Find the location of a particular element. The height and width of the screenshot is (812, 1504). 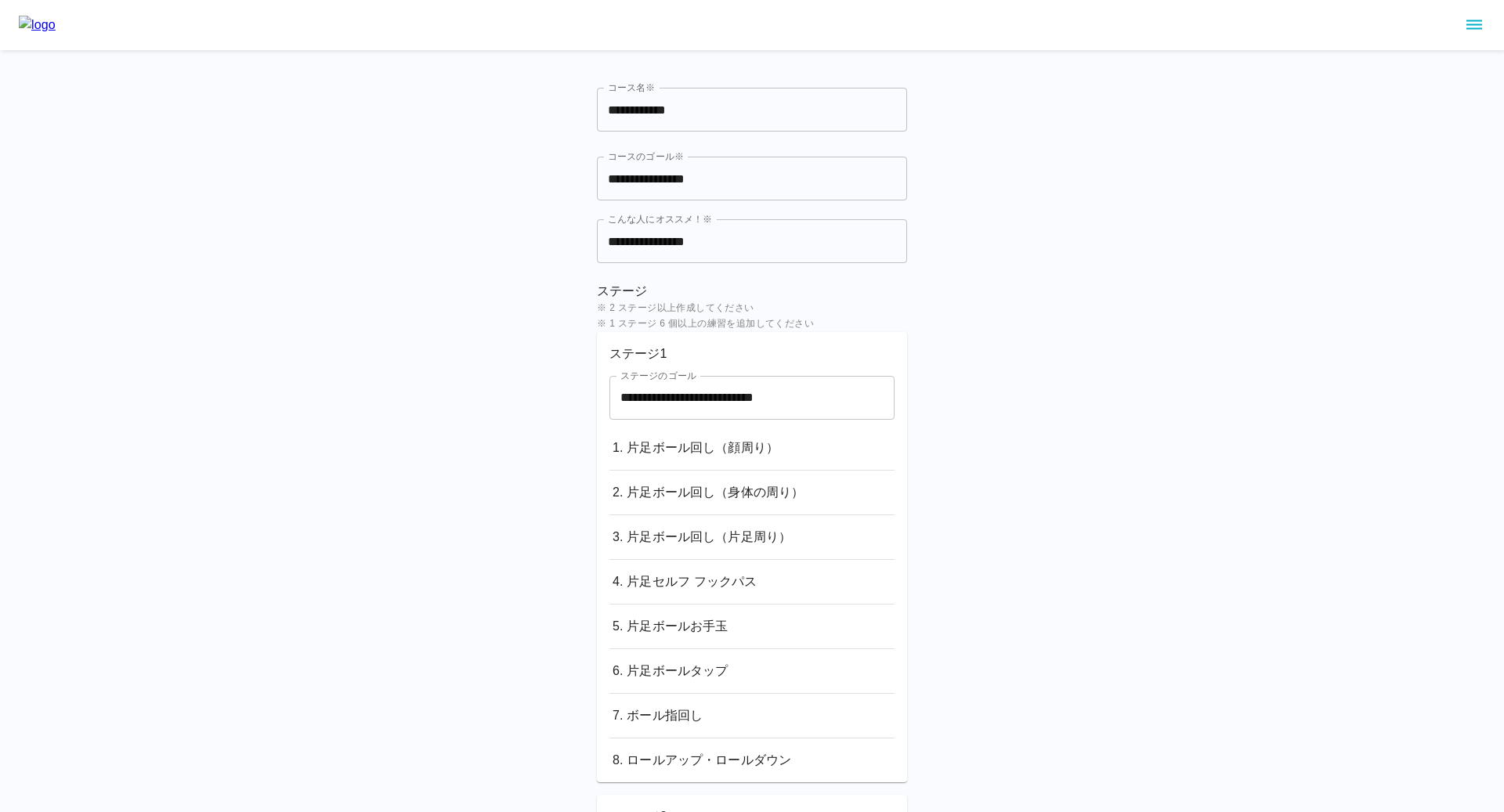

img: logo is located at coordinates (37, 25).